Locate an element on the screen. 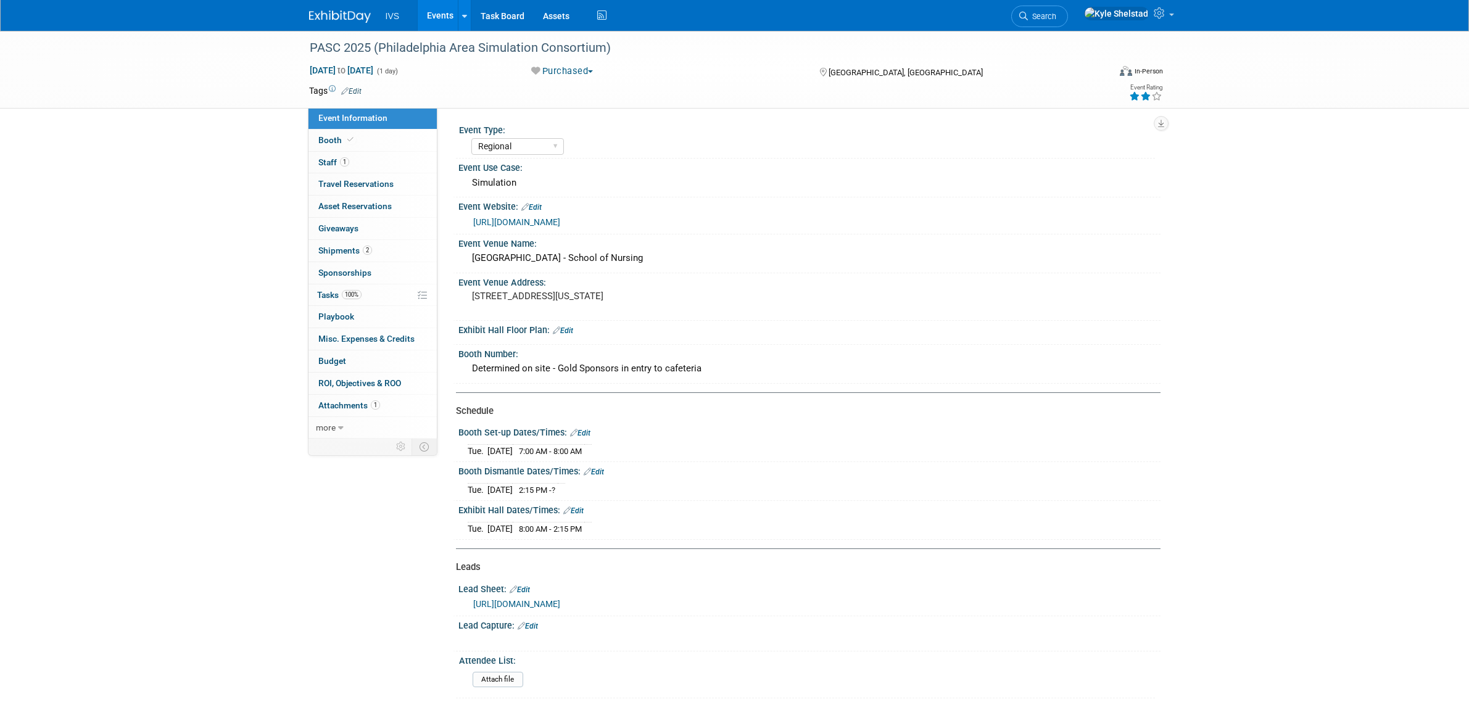 Image resolution: width=1469 pixels, height=702 pixels. div: Exhibit Hall Floor Plan: is located at coordinates (810, 329).